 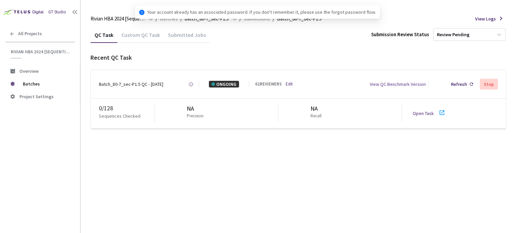 What do you see at coordinates (261, 12) in the screenshot?
I see `span: Your account already has an associated password. If you don't remember it, please use the forgot ...` at bounding box center [261, 12].